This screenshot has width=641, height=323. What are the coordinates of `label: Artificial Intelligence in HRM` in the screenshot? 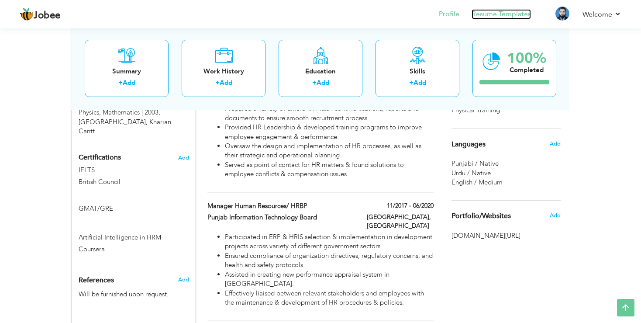 It's located at (134, 237).